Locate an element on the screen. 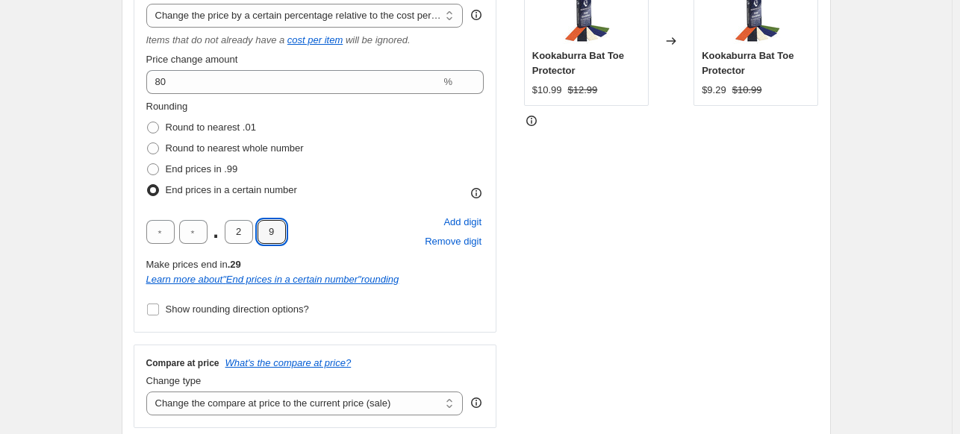 The width and height of the screenshot is (960, 434). span: Remove digit is located at coordinates (453, 242).